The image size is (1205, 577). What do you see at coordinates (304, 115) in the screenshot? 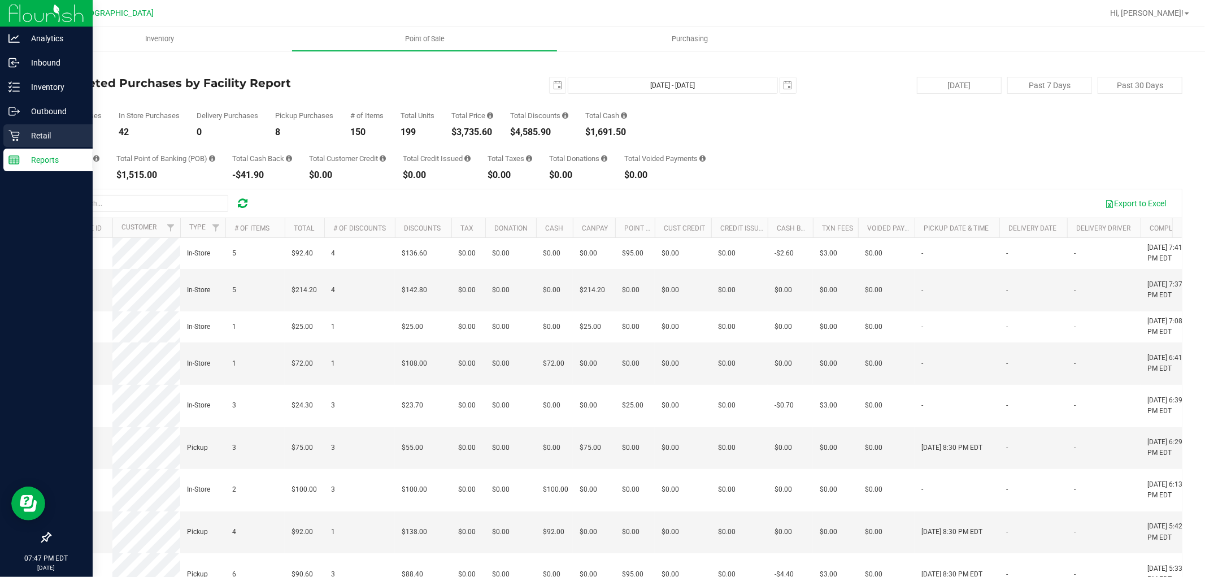
I see `div: Pickup Purchases` at bounding box center [304, 115].